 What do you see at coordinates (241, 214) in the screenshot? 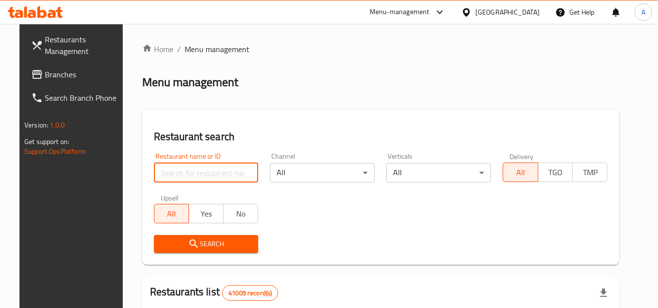
I see `button: No` at bounding box center [241, 214].